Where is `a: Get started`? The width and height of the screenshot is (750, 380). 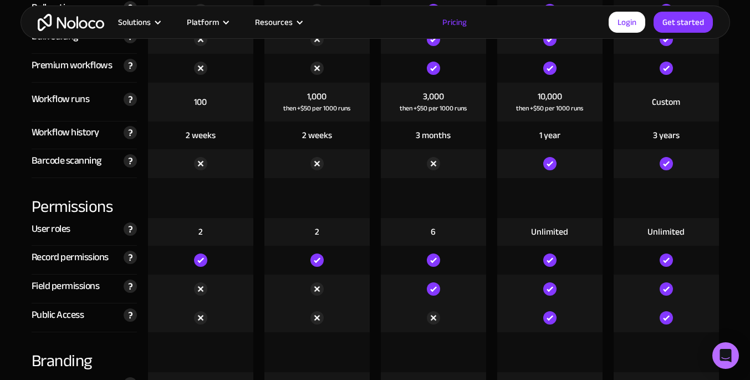
a: Get started is located at coordinates (683, 22).